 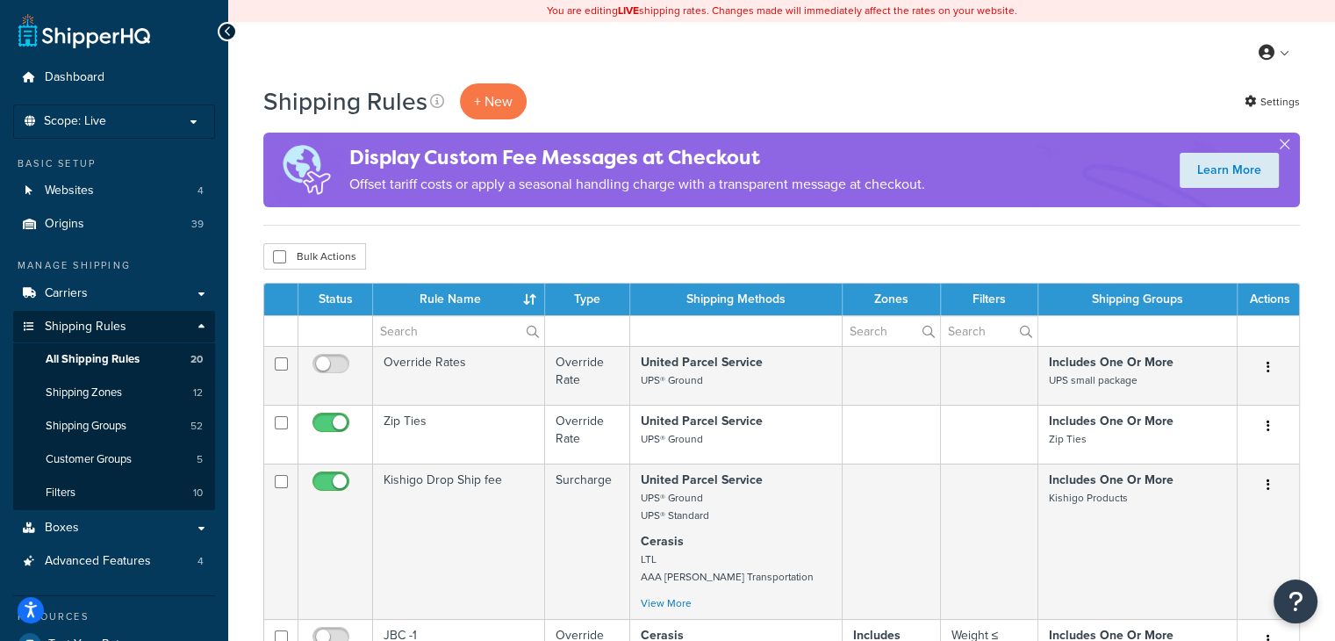 I want to click on li: All Shipping Rules, so click(x=114, y=359).